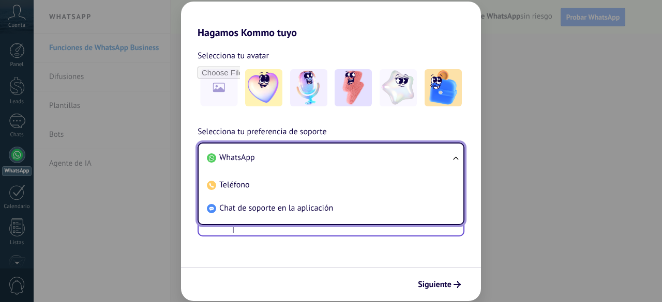  I want to click on span: Teléfono, so click(234, 185).